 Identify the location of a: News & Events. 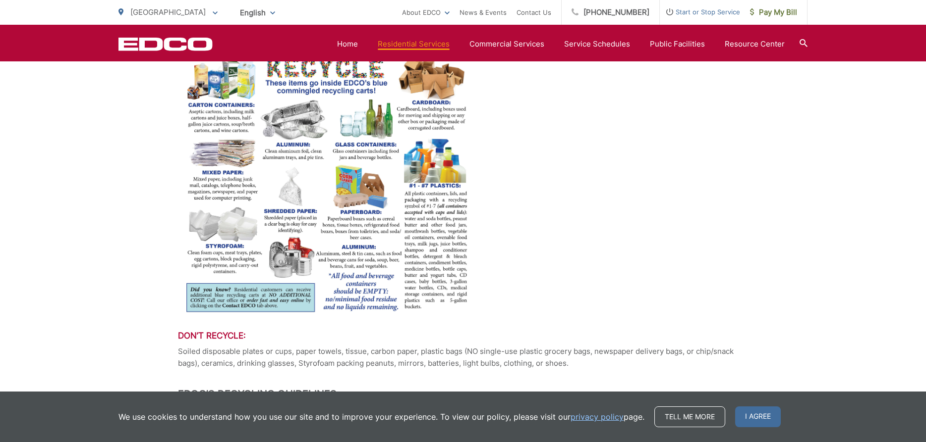
(483, 12).